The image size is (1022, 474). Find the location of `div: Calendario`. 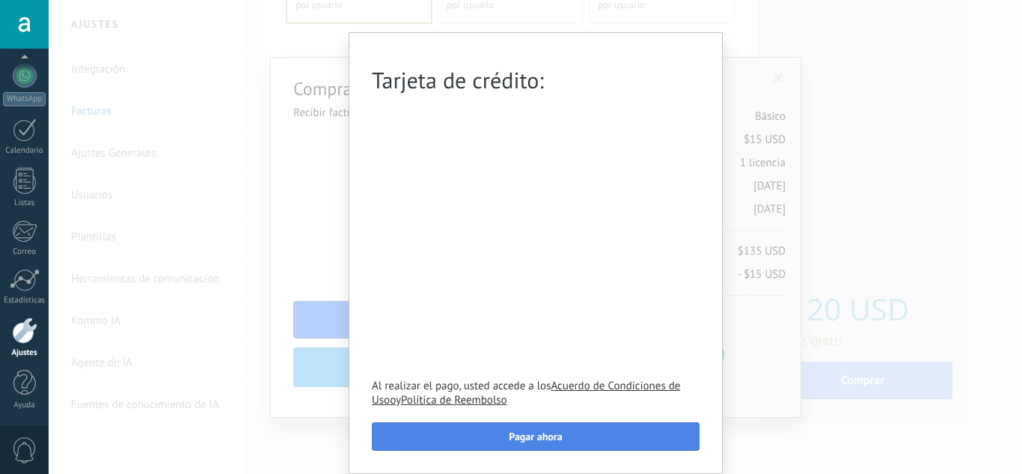

div: Calendario is located at coordinates (25, 150).